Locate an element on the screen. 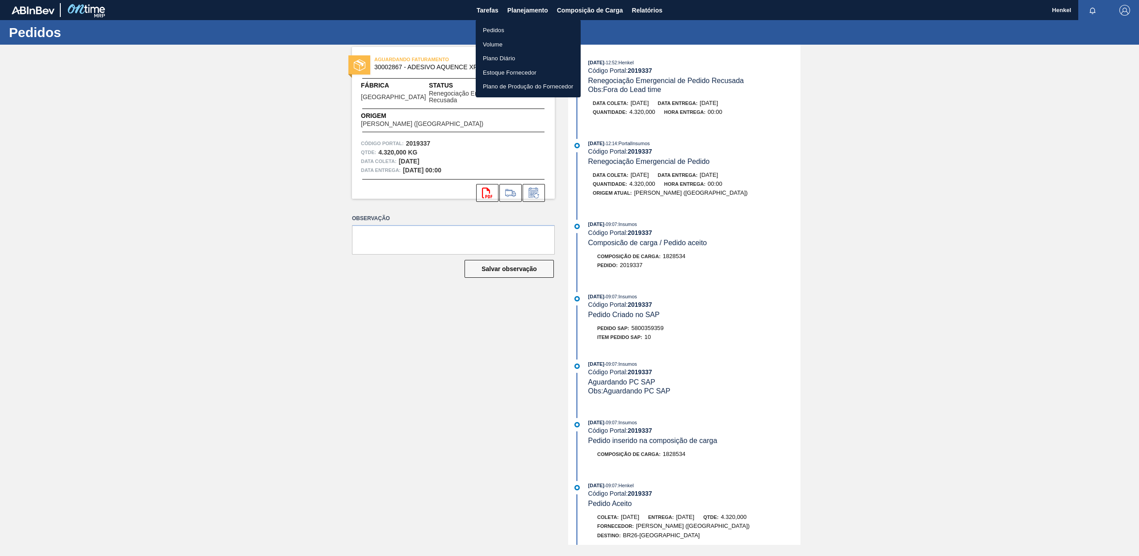 The image size is (1139, 556). li: Pedidos is located at coordinates (528, 30).